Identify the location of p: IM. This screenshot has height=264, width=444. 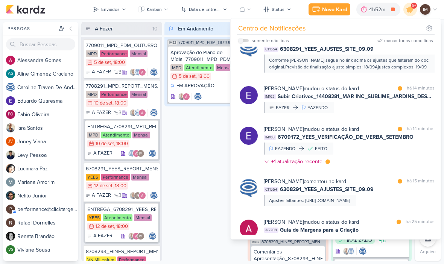
(425, 9).